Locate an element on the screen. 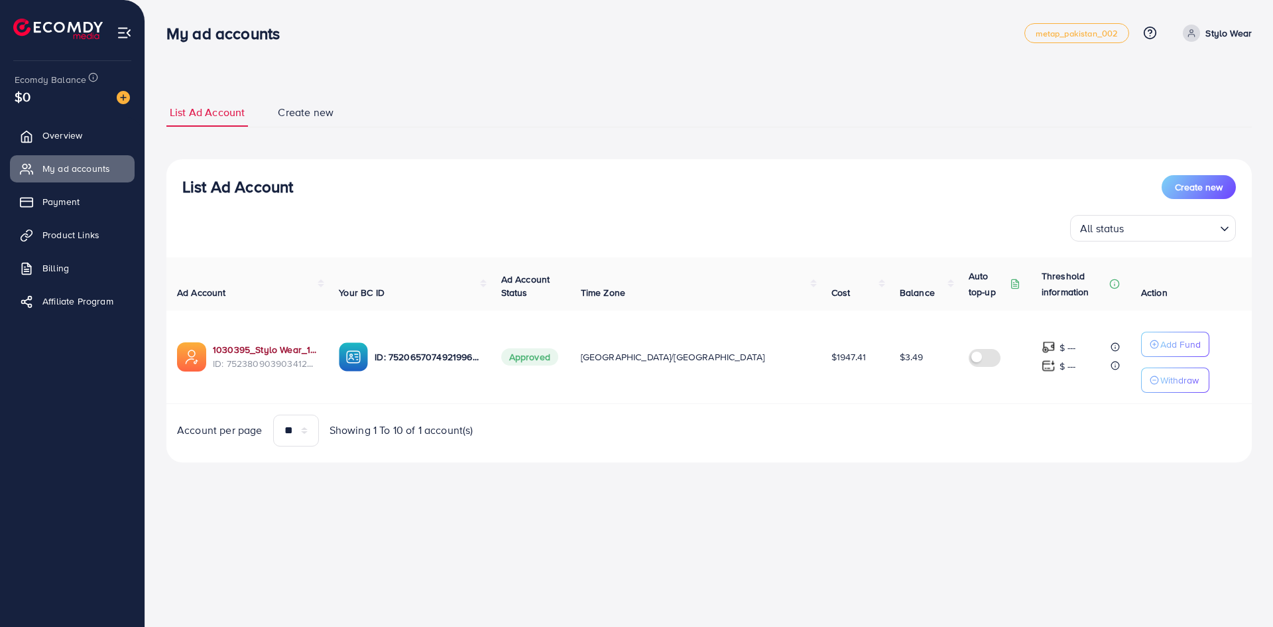  a: My ad accounts is located at coordinates (72, 168).